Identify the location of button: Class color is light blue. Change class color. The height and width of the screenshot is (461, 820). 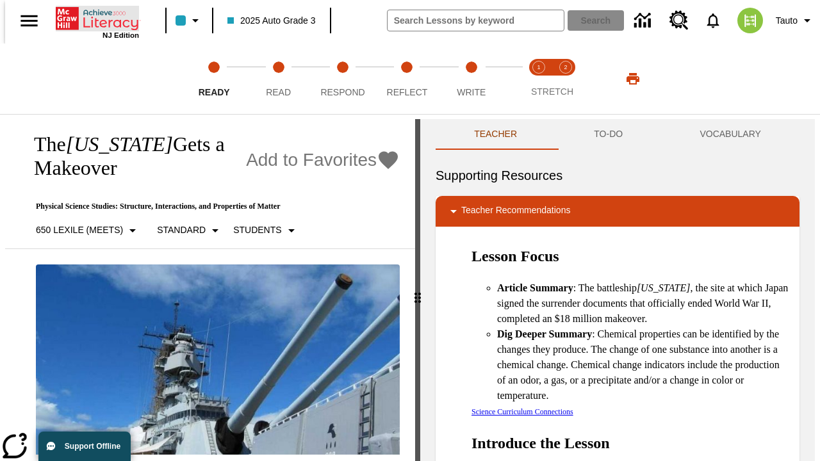
(189, 21).